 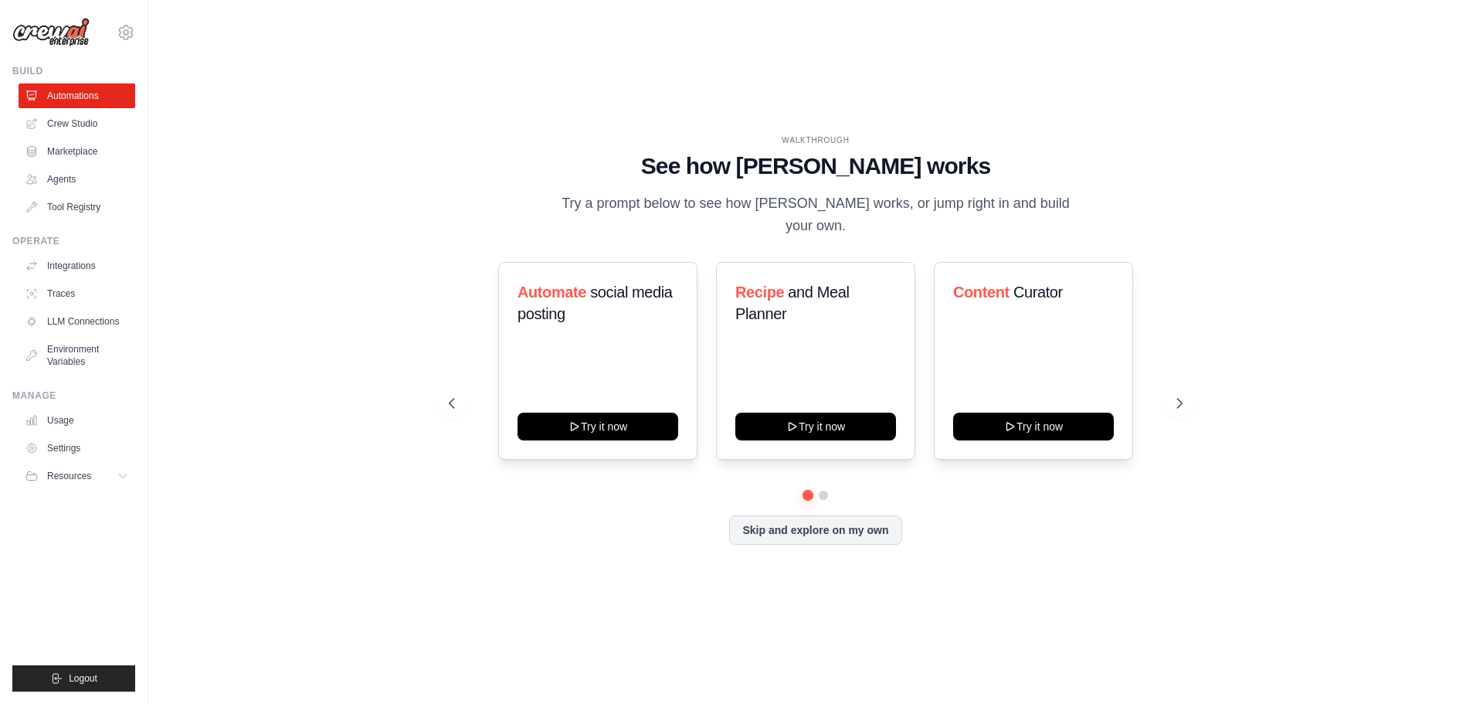 What do you see at coordinates (73, 678) in the screenshot?
I see `button: Logout` at bounding box center [73, 678].